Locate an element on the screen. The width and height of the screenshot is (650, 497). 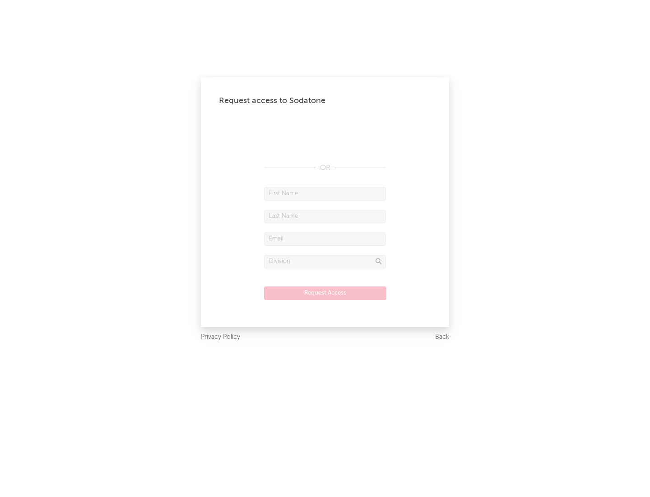
div: OR is located at coordinates (325, 168).